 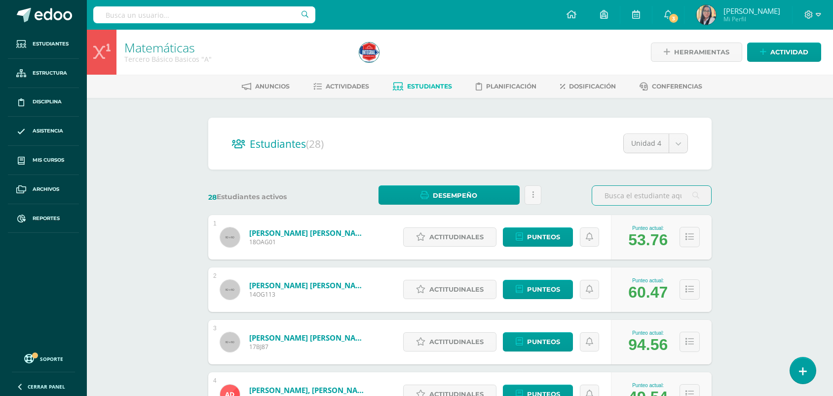 What do you see at coordinates (51, 358) in the screenshot?
I see `span: Soporte` at bounding box center [51, 358].